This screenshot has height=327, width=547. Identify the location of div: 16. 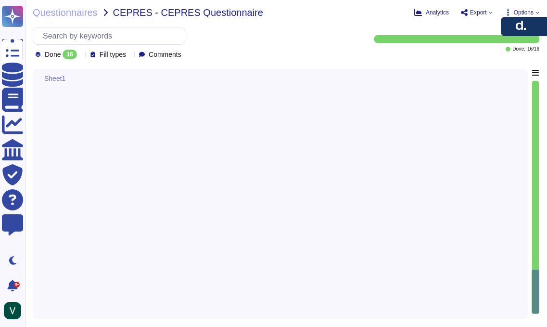
(69, 54).